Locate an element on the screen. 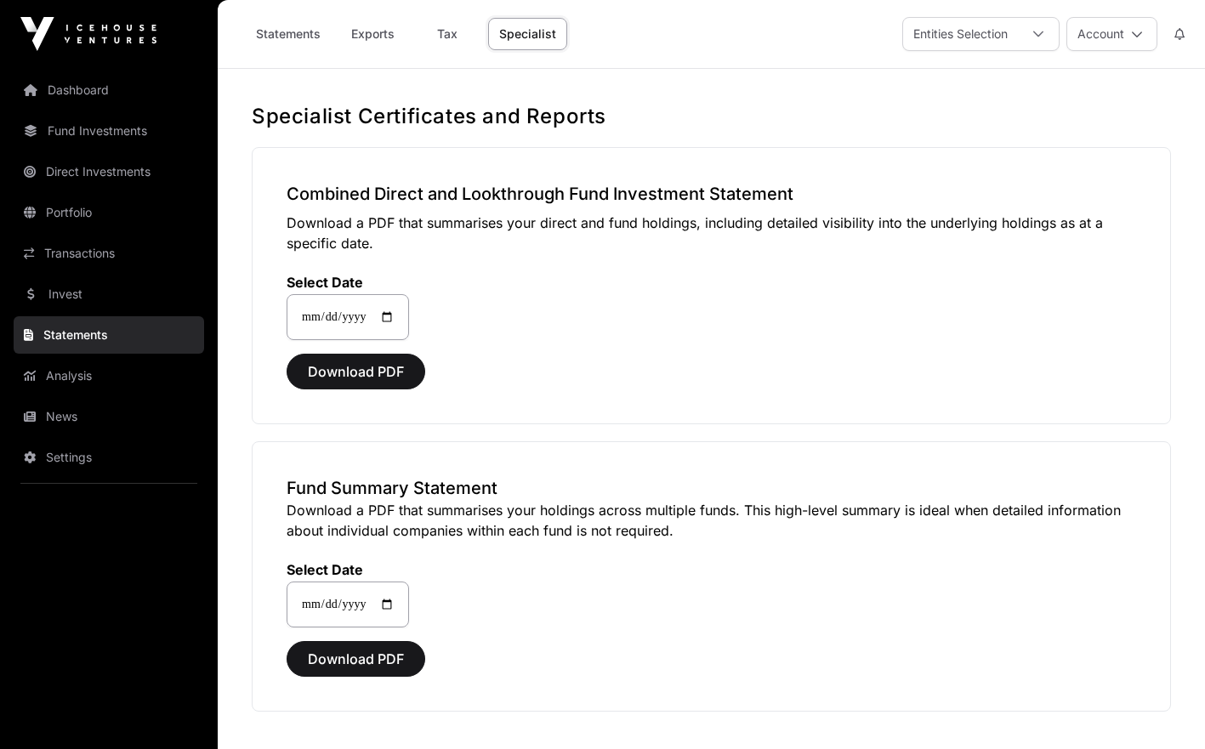  a: Portfolio is located at coordinates (109, 213).